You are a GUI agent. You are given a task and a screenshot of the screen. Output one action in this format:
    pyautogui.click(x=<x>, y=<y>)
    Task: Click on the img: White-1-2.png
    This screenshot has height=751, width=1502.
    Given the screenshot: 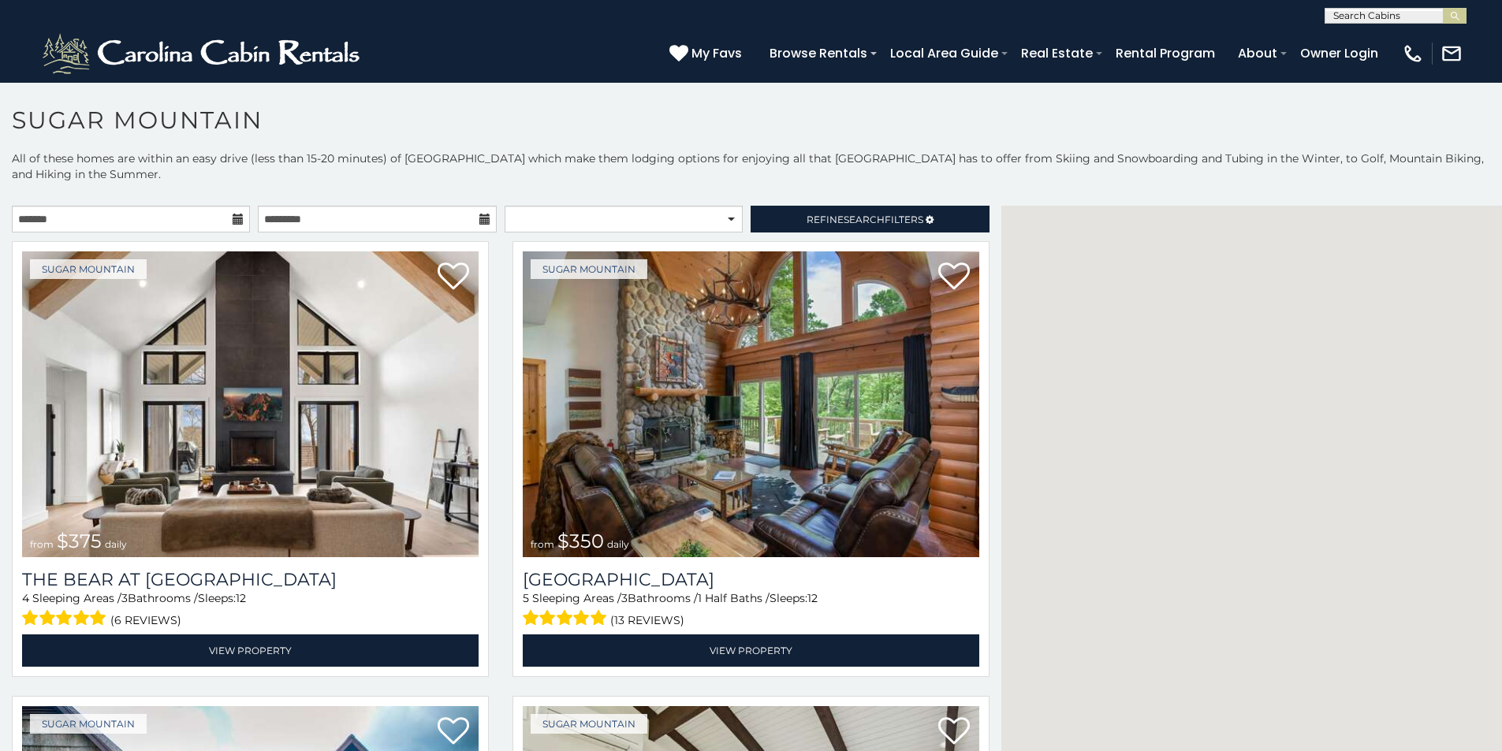 What is the action you would take?
    pyautogui.click(x=203, y=54)
    